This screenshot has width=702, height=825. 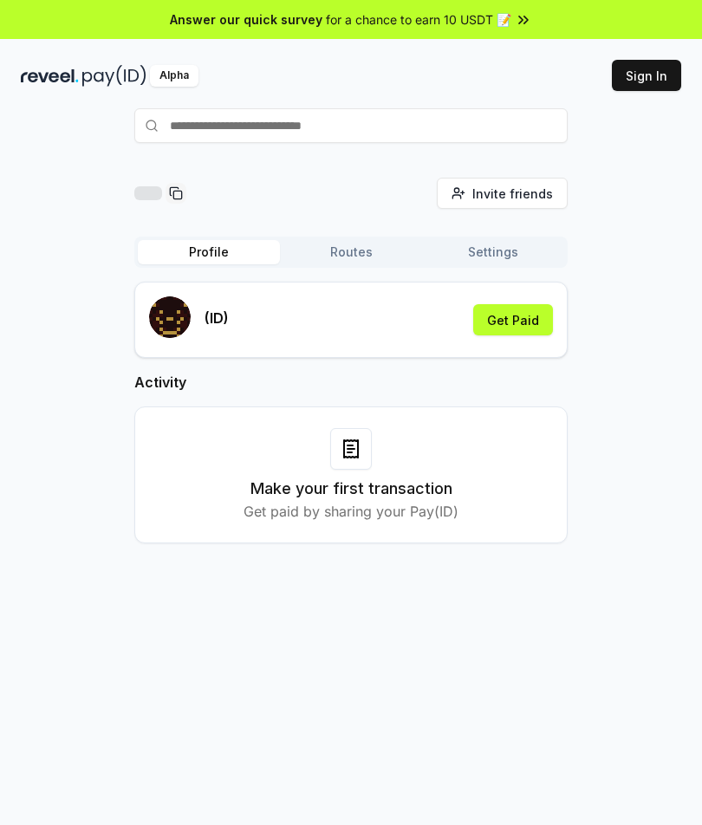 What do you see at coordinates (49, 75) in the screenshot?
I see `img: reveel_dark` at bounding box center [49, 75].